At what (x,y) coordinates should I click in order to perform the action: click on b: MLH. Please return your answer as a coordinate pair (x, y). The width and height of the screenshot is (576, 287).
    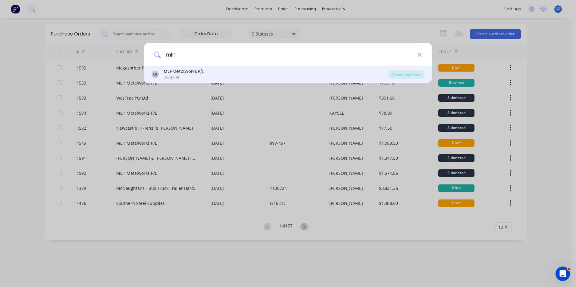
    Looking at the image, I should click on (168, 71).